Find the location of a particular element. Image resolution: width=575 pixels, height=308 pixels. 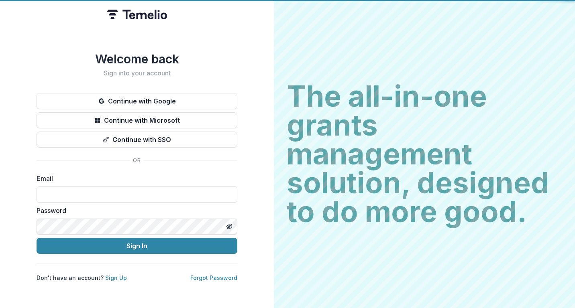

label: Password is located at coordinates (135, 211).